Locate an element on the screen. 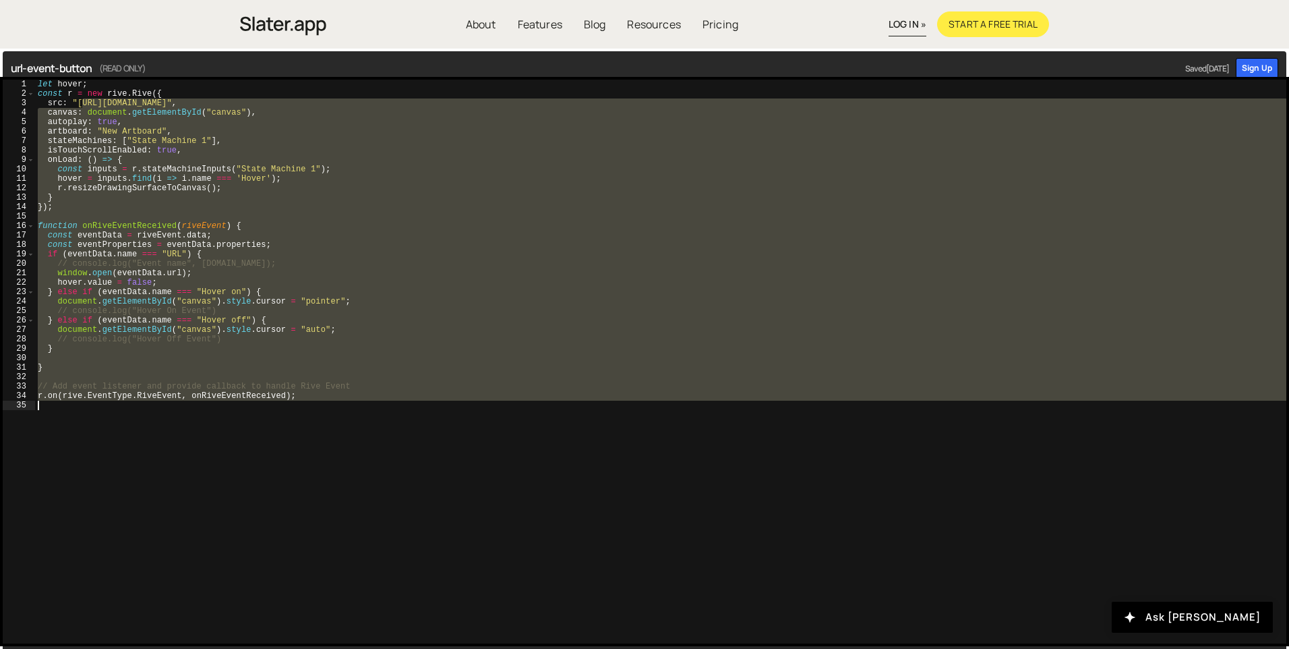 This screenshot has height=649, width=1289. div: 27 is located at coordinates (19, 330).